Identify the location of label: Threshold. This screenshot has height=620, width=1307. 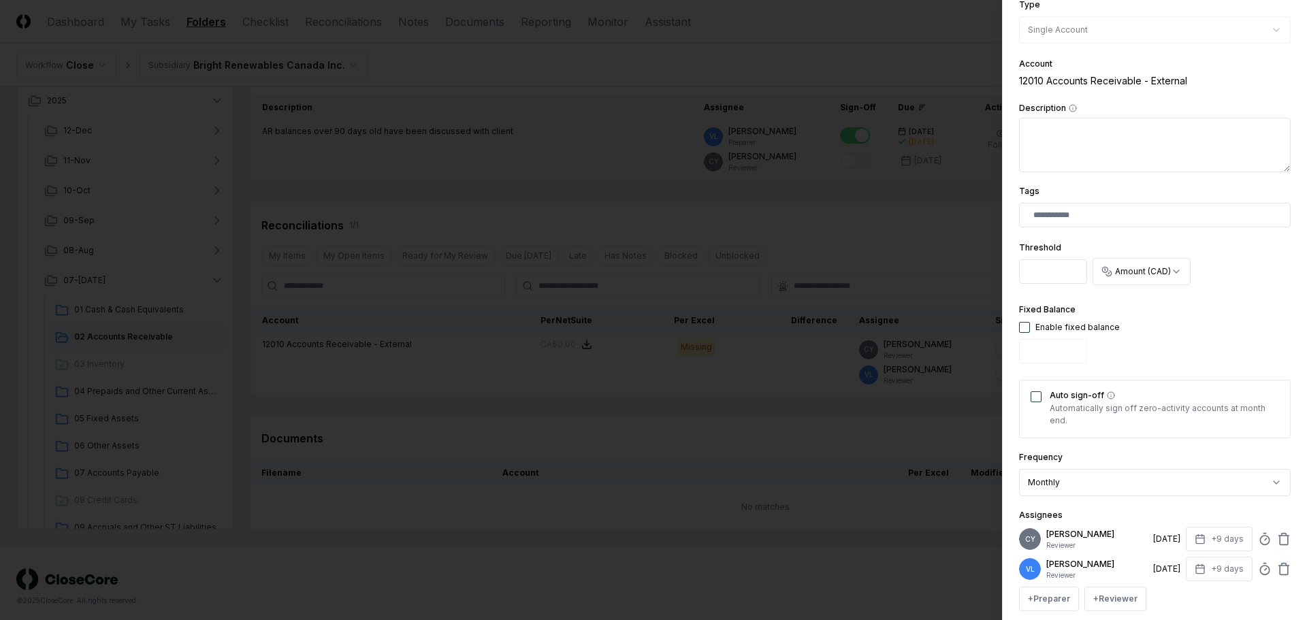
(1040, 247).